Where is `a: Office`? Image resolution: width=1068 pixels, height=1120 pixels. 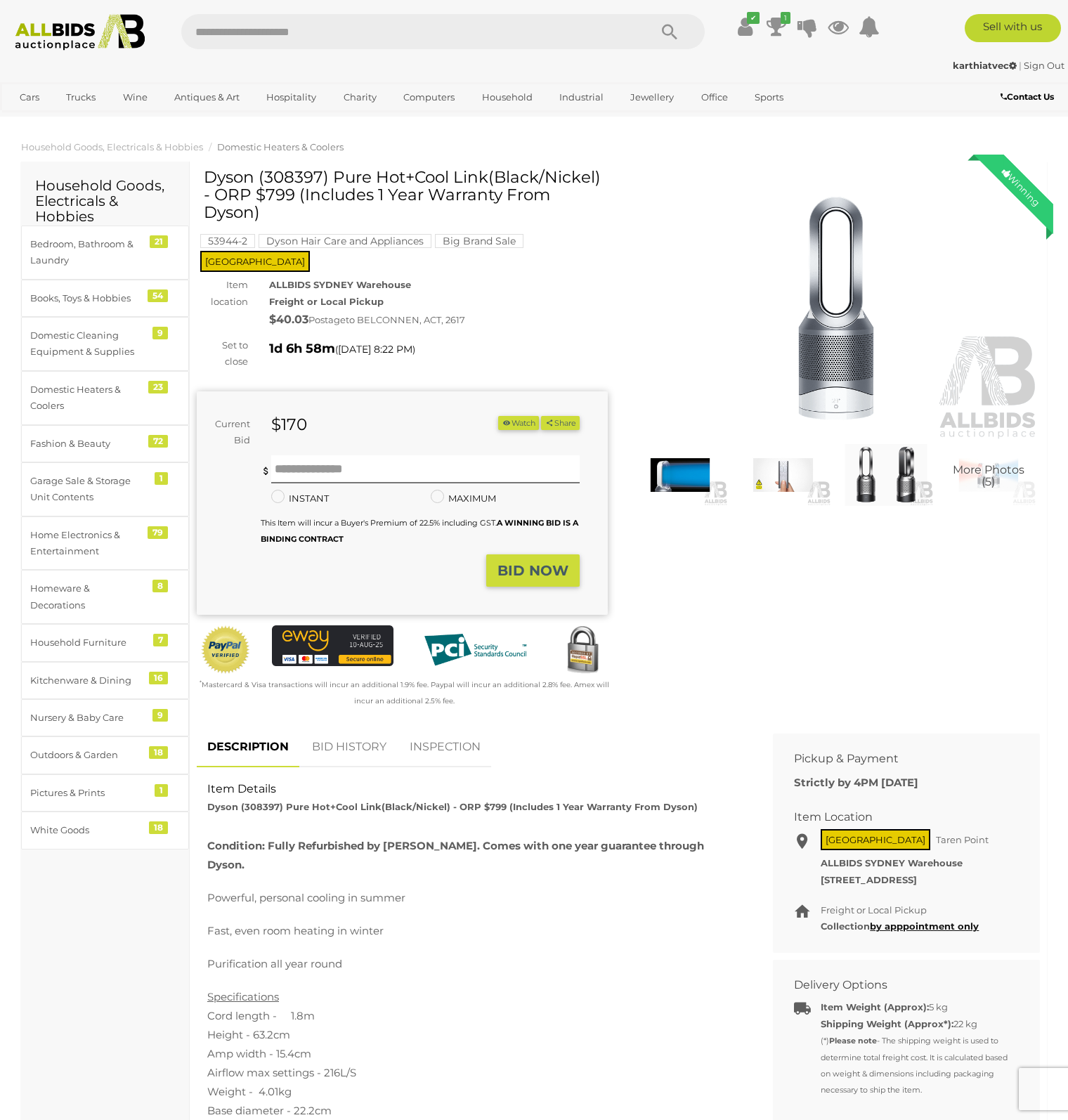 a: Office is located at coordinates (714, 97).